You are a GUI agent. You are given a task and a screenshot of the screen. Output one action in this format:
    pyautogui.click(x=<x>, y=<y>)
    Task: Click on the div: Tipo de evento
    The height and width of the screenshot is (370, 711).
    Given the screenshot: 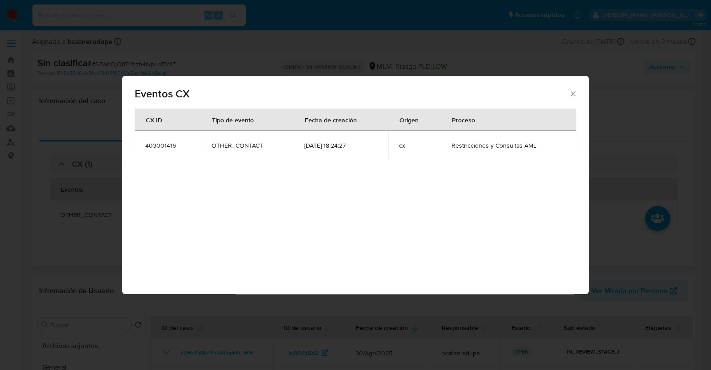 What is the action you would take?
    pyautogui.click(x=233, y=119)
    